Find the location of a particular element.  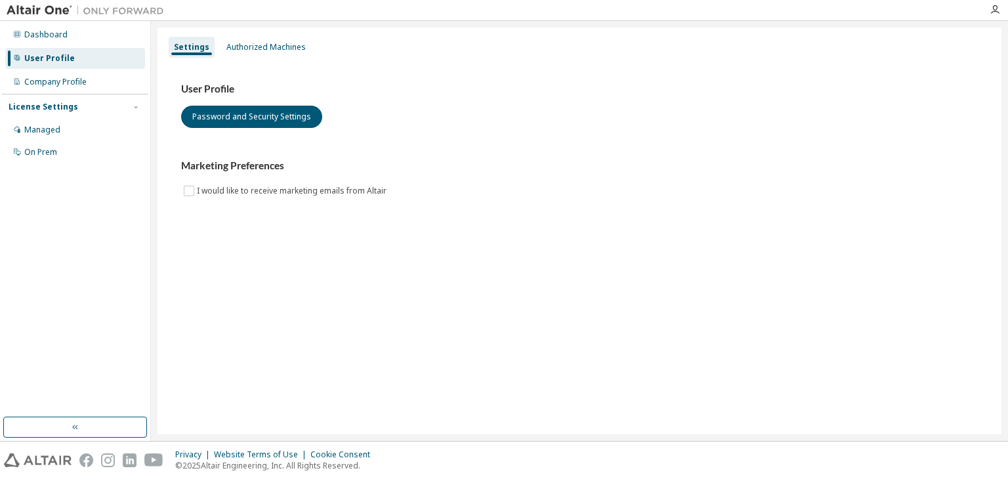

div: User Profile is located at coordinates (49, 58).